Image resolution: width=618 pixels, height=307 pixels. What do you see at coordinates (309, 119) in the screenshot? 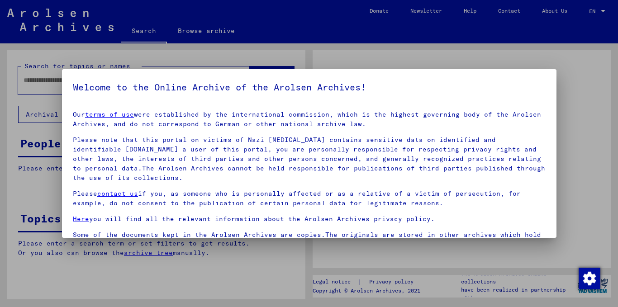
I see `p: Our were established by the international commission, which is the highest governing body of the ...` at bounding box center [309, 119].